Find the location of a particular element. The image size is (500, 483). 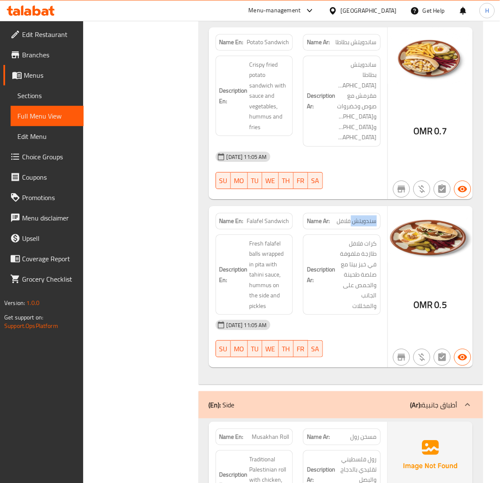

a: Menu disclaimer is located at coordinates (43, 218).